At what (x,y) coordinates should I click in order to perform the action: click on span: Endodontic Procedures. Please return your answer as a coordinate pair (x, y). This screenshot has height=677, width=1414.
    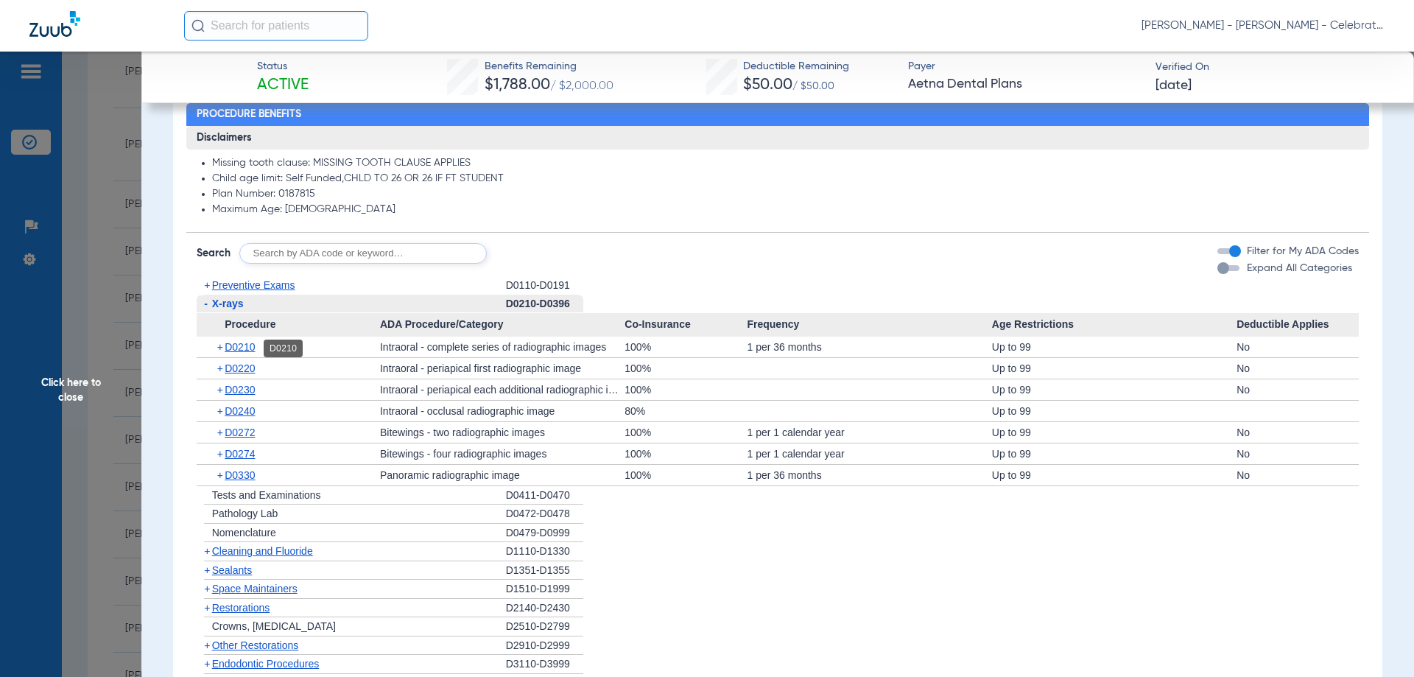
    Looking at the image, I should click on (266, 663).